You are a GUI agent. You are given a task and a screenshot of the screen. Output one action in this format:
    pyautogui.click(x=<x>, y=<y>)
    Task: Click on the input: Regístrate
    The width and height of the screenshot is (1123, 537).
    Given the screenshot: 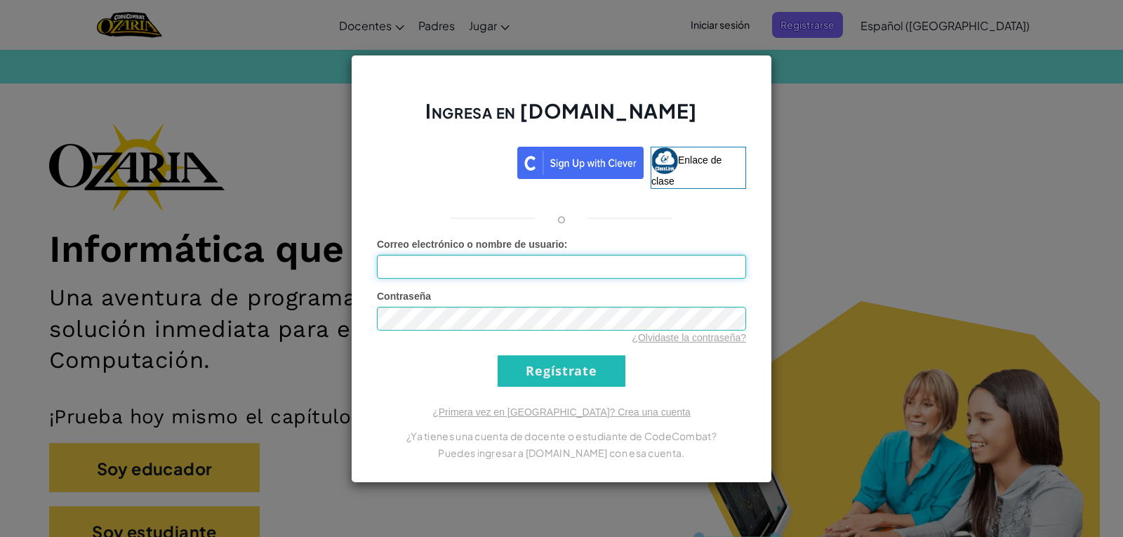 What is the action you would take?
    pyautogui.click(x=562, y=371)
    